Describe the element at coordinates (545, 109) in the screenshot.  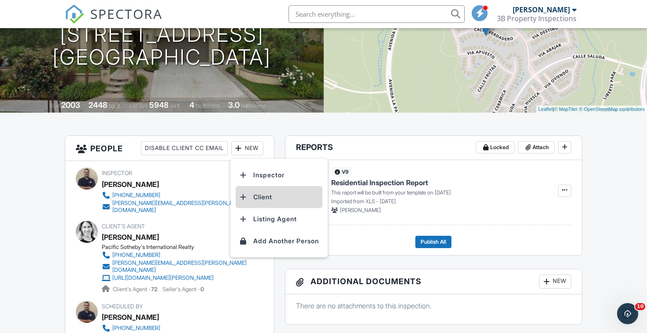
I see `a: Leaflet` at that location.